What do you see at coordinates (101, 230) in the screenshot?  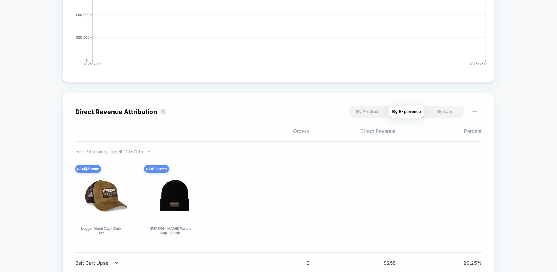 I see `div: Logger Mesh Cap - Dark Tan` at bounding box center [101, 230].